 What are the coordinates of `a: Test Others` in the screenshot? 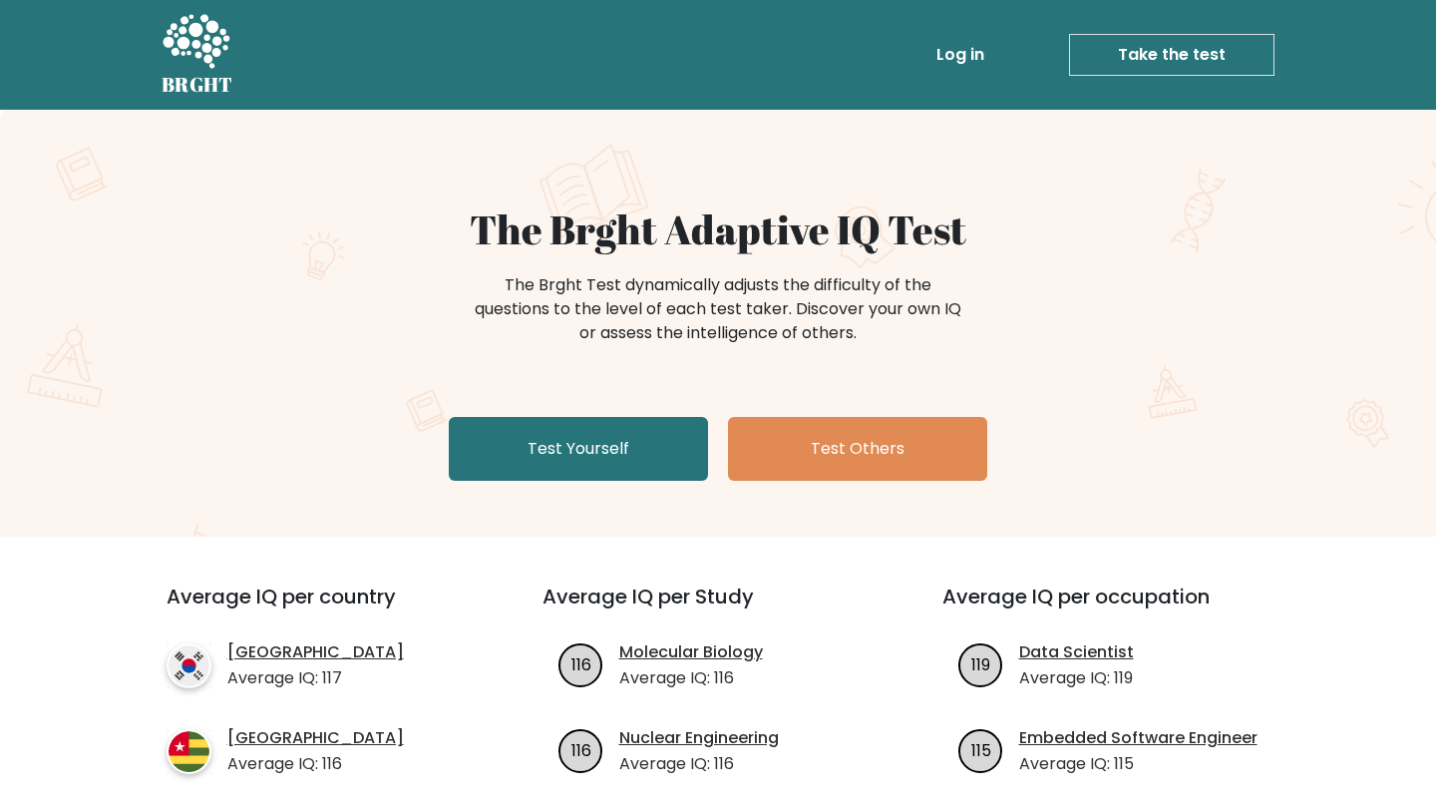 It's located at (858, 449).